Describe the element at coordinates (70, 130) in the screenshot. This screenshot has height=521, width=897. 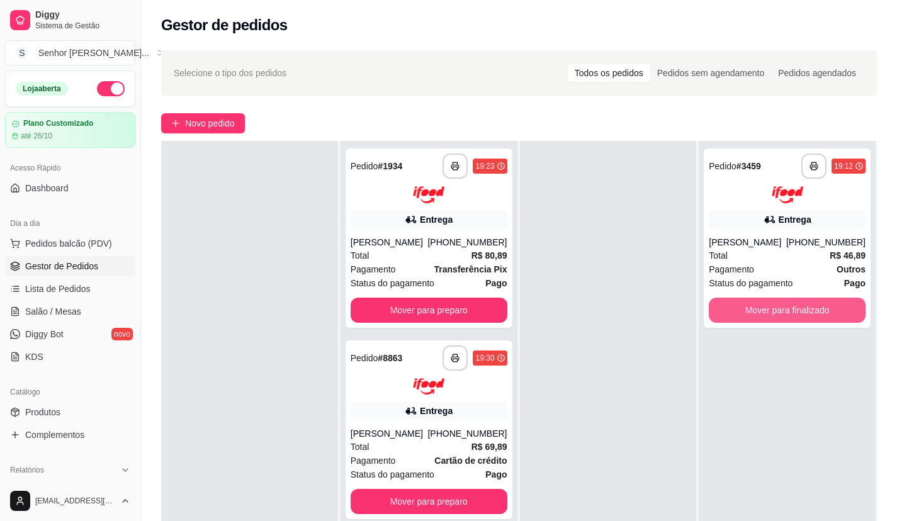
I see `a: Plano Customizadoaté 26/10` at that location.